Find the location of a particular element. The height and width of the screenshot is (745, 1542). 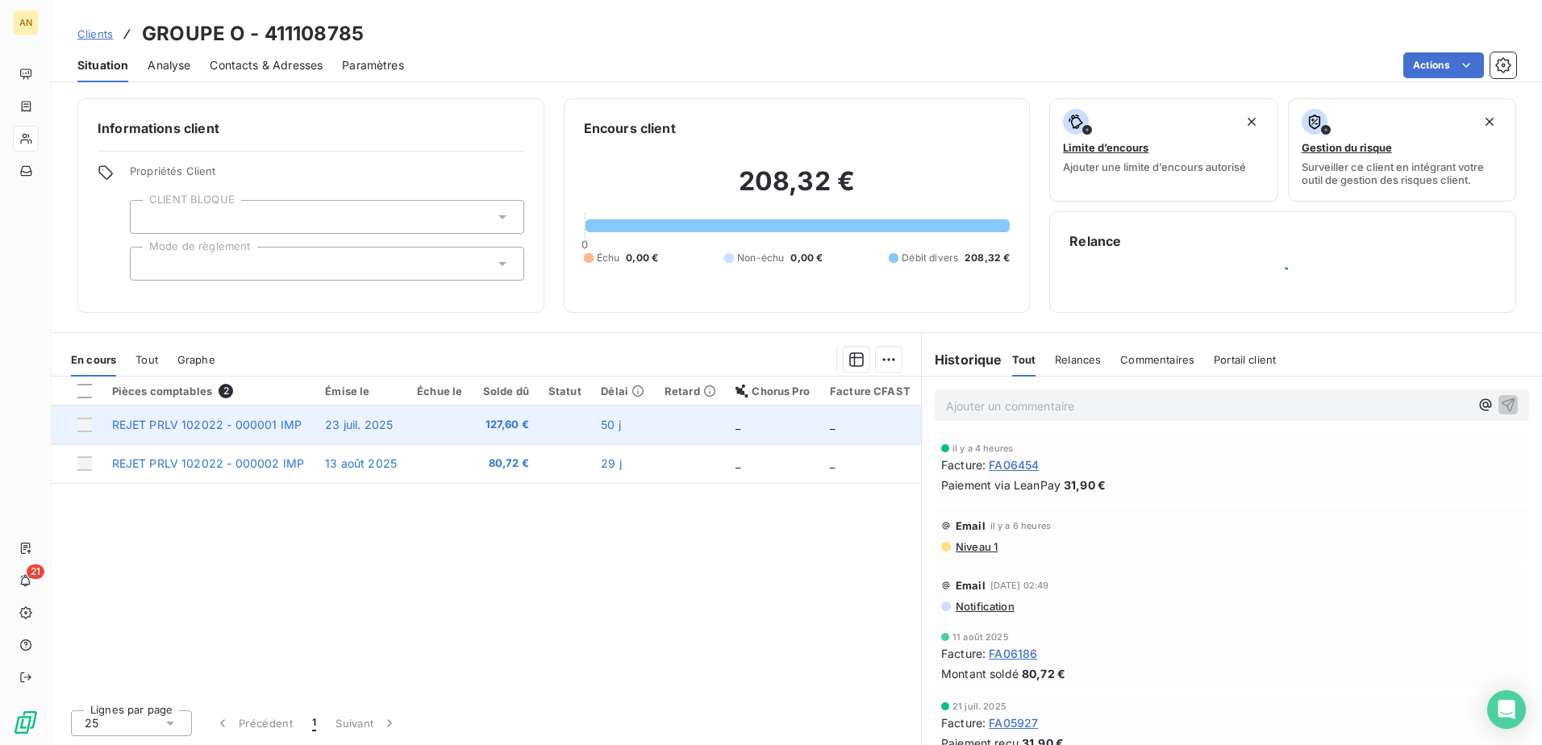

span: REJET PRLV 102022 - 000001 IMP is located at coordinates (207, 424).